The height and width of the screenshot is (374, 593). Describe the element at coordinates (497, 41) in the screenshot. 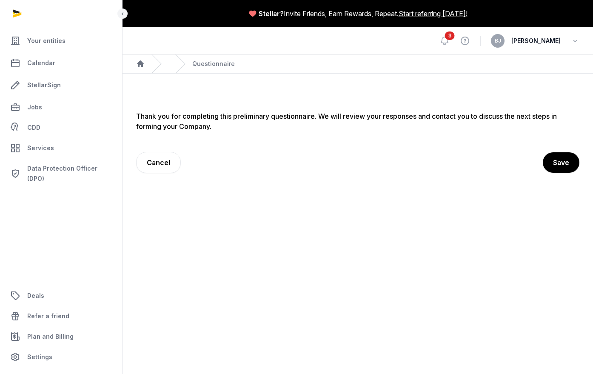

I see `span: BJ` at that location.